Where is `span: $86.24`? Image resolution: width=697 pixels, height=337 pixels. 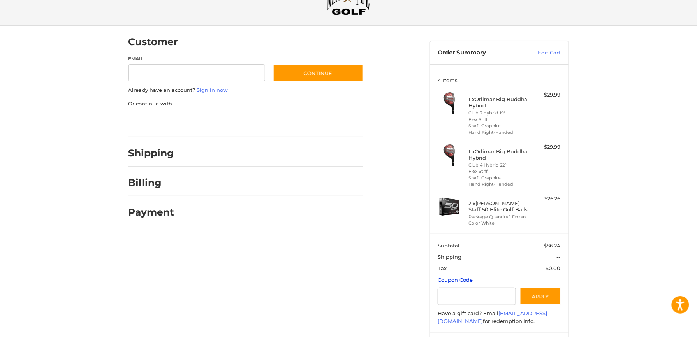
span: $86.24 is located at coordinates (552, 246).